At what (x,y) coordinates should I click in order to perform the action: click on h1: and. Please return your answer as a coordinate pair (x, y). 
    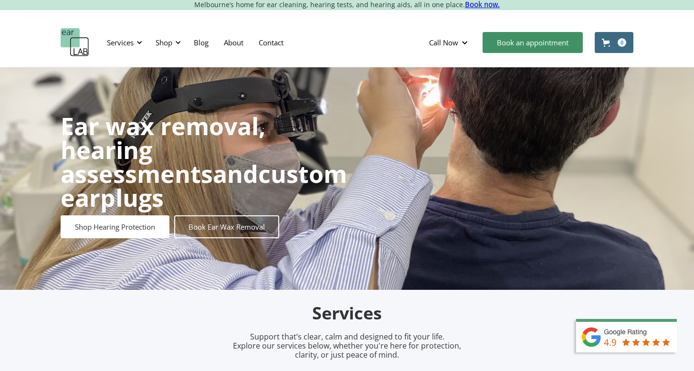
    Looking at the image, I should click on (204, 162).